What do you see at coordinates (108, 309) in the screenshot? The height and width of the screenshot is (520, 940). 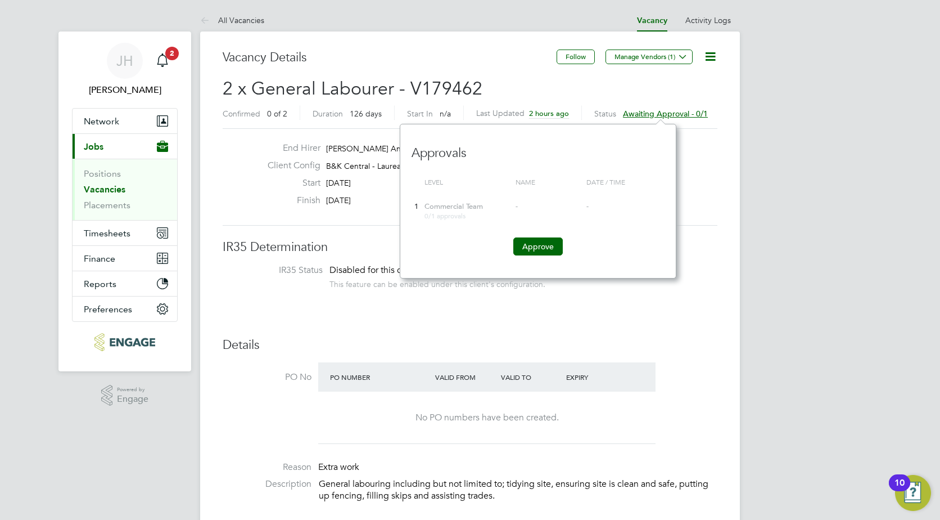 I see `span: Preferences` at bounding box center [108, 309].